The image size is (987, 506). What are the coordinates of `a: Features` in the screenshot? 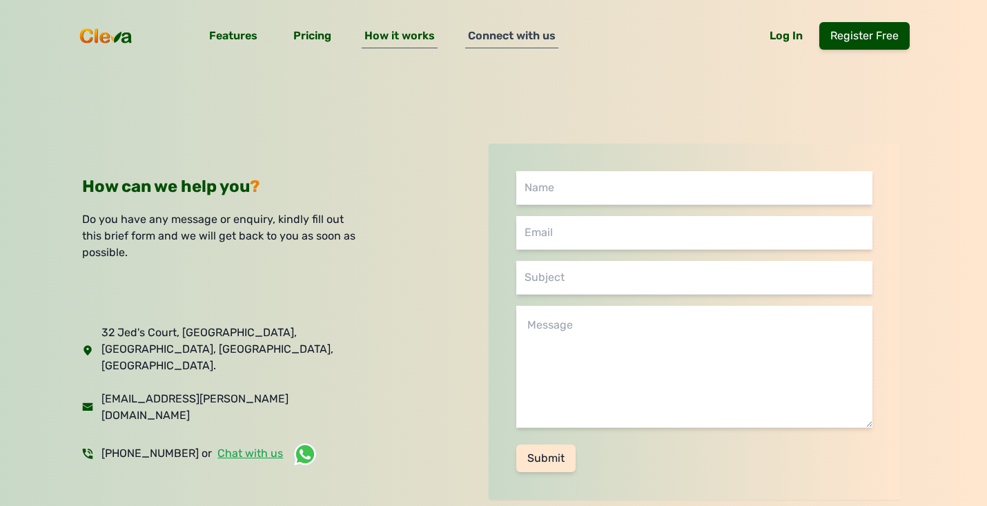 It's located at (233, 39).